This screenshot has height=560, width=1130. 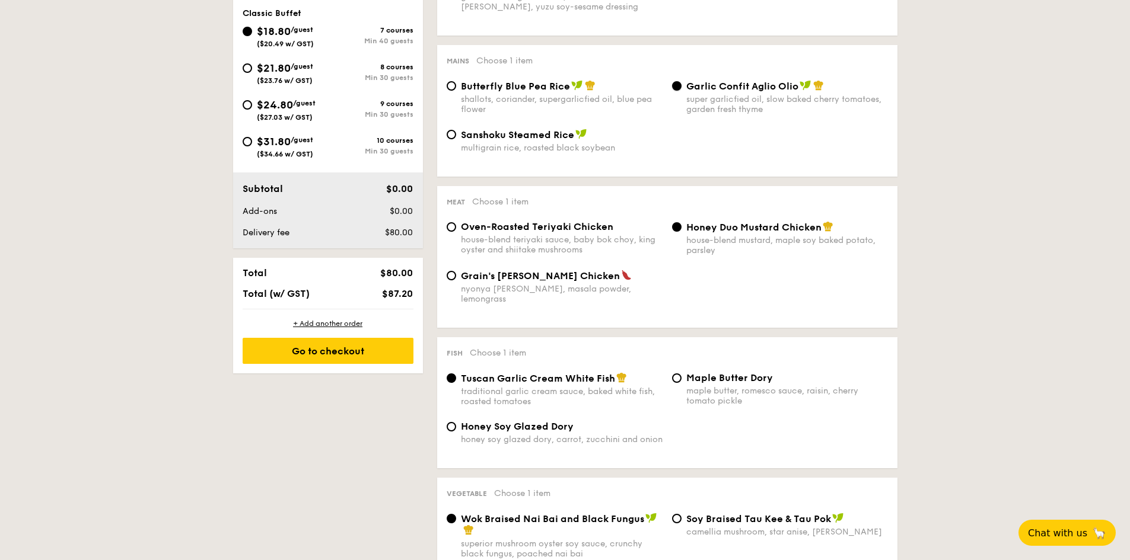 What do you see at coordinates (562, 245) in the screenshot?
I see `div: house-blend teriyaki sauce, baby bok choy, king oyster and shiitake mushrooms` at bounding box center [562, 245].